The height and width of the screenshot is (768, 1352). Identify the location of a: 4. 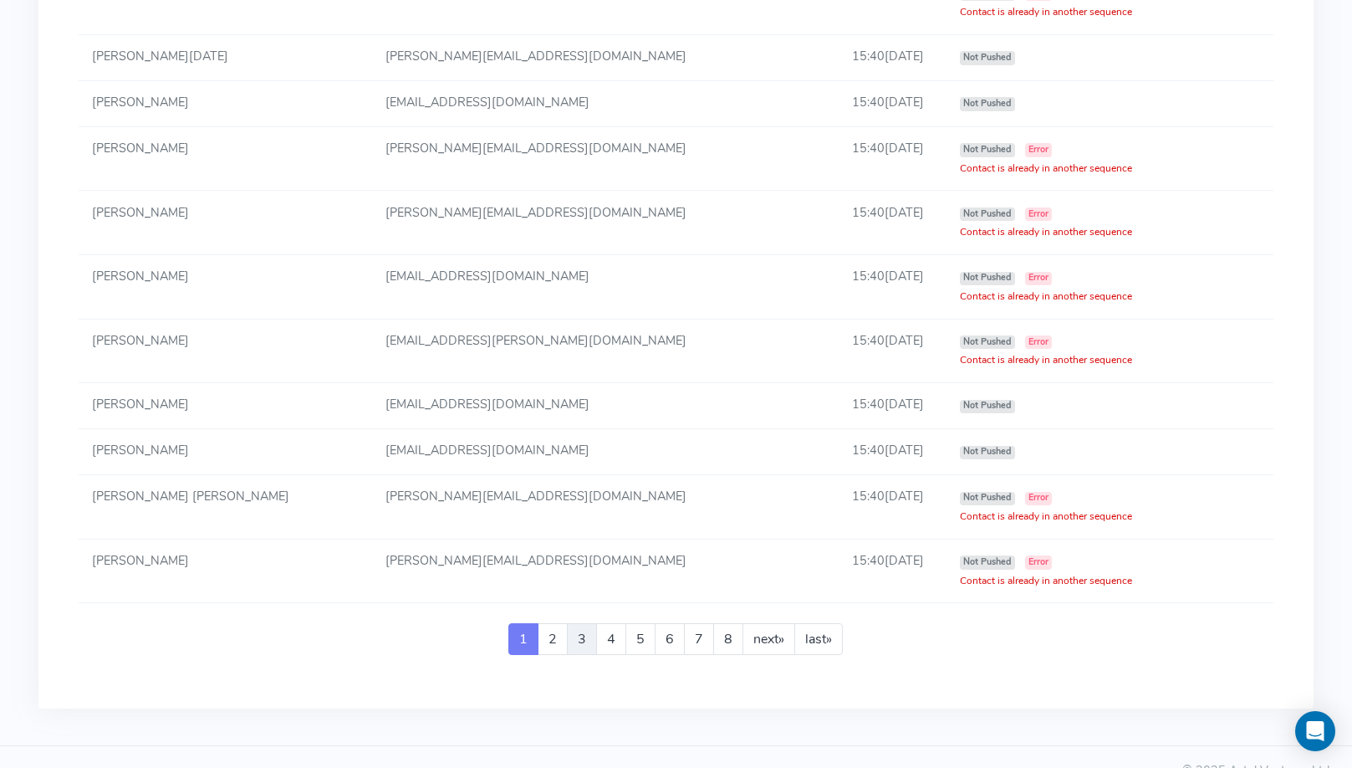
(611, 639).